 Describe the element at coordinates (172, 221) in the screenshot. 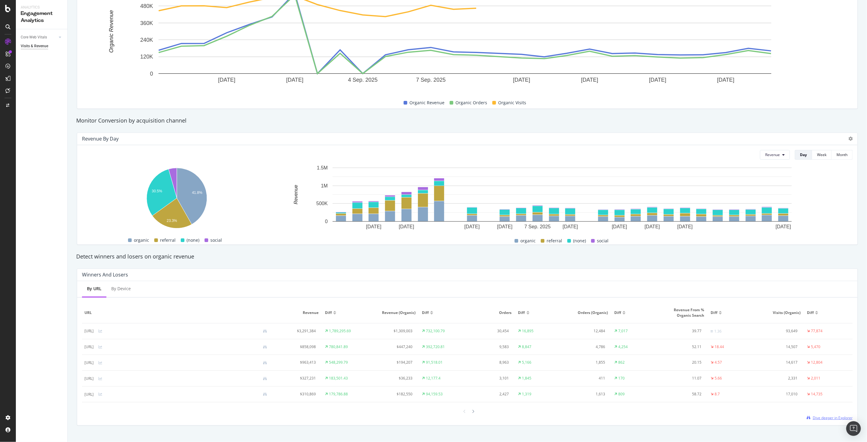

I see `text: 23.3%` at that location.